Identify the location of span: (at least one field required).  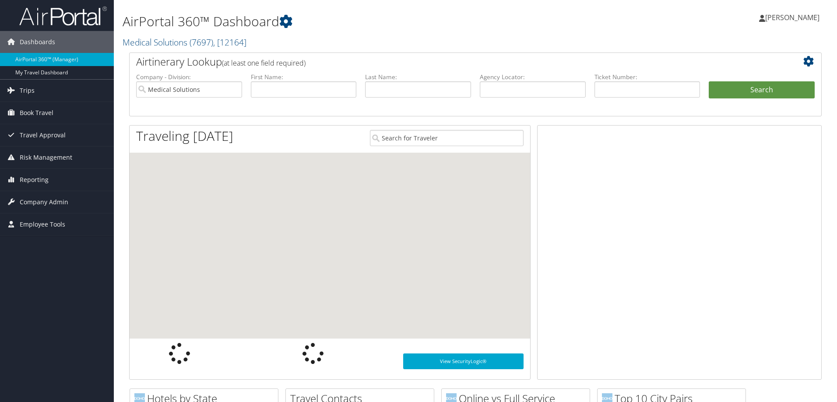
(263, 63).